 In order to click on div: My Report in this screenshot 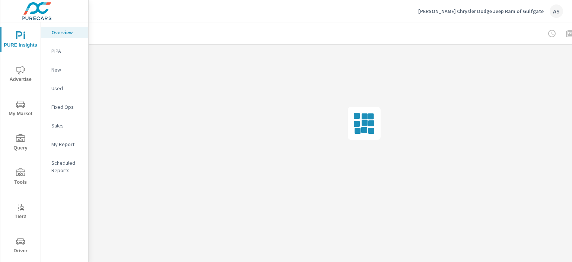, I will do `click(64, 144)`.